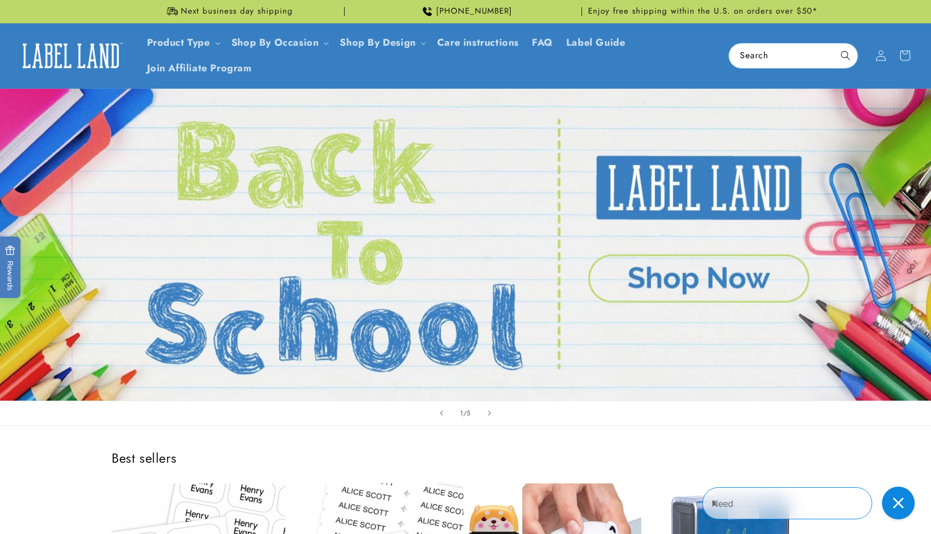  Describe the element at coordinates (275, 42) in the screenshot. I see `span: Shop By Occasion` at that location.